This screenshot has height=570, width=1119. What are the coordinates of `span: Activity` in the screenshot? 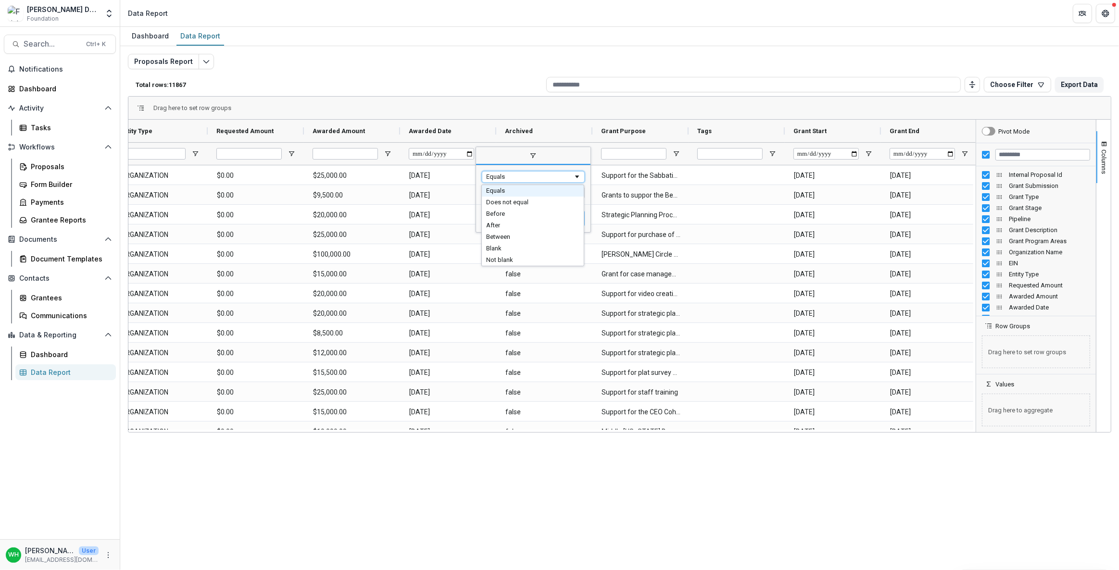 It's located at (60, 108).